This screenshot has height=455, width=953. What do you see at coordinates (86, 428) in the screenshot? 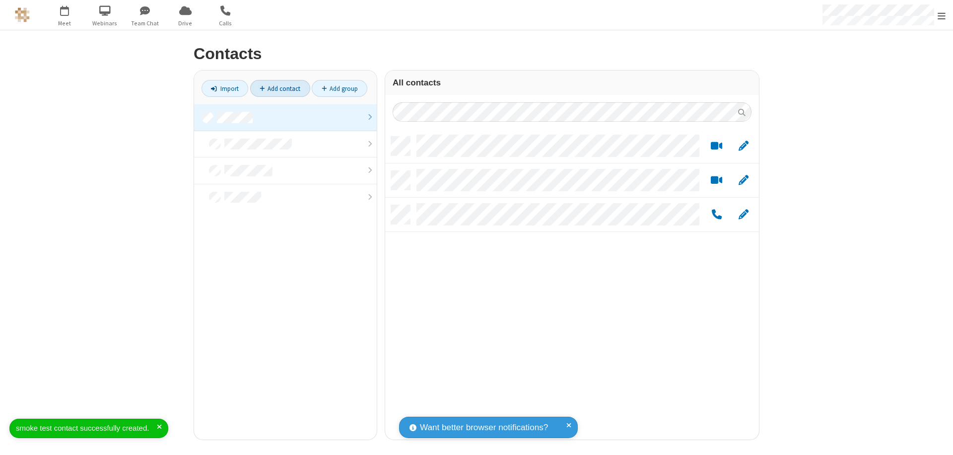
I see `div: smoke test contact successfully created.` at bounding box center [86, 428].